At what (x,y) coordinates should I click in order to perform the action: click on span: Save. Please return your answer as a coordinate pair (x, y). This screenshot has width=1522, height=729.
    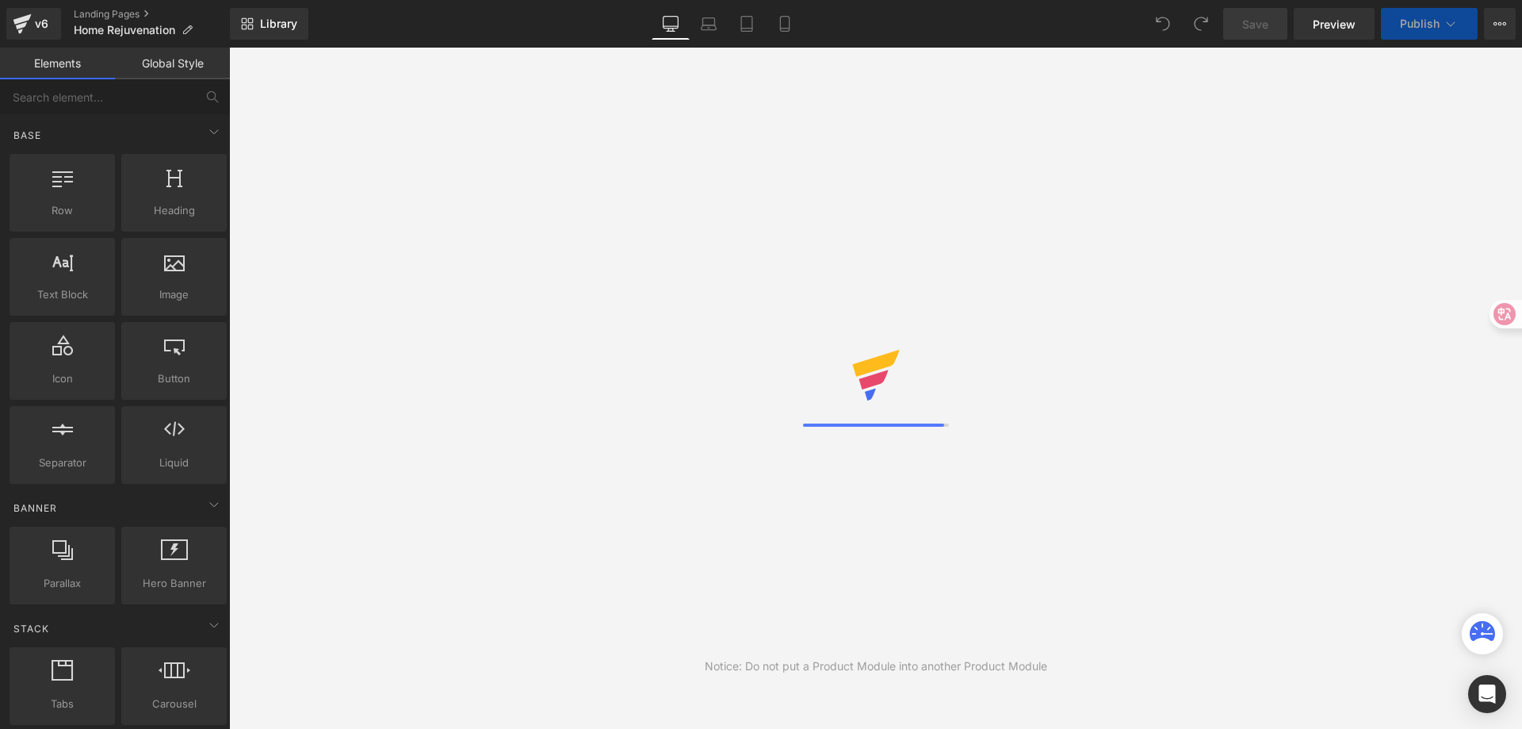
    Looking at the image, I should click on (1255, 24).